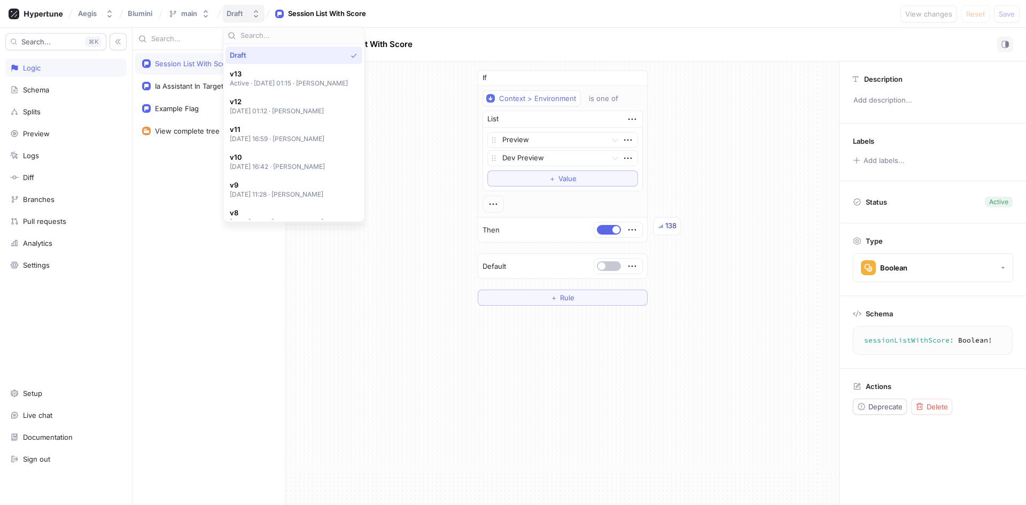 The height and width of the screenshot is (505, 1026). Describe the element at coordinates (37, 415) in the screenshot. I see `div: Live chat` at that location.